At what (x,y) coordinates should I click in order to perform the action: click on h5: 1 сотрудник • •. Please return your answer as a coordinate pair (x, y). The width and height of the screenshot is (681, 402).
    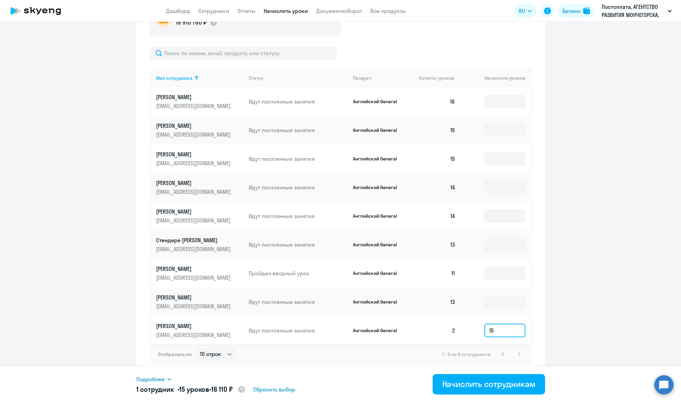
    Looking at the image, I should click on (191, 390).